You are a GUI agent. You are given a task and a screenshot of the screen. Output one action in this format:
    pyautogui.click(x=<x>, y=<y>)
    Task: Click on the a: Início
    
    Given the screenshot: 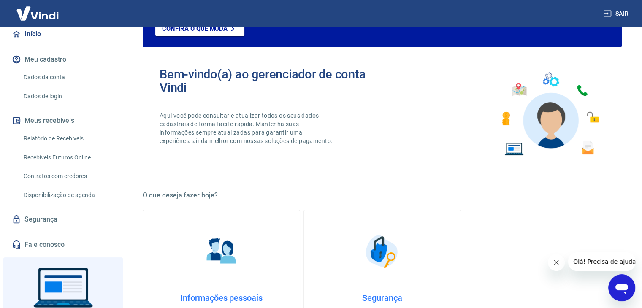 What is the action you would take?
    pyautogui.click(x=63, y=34)
    